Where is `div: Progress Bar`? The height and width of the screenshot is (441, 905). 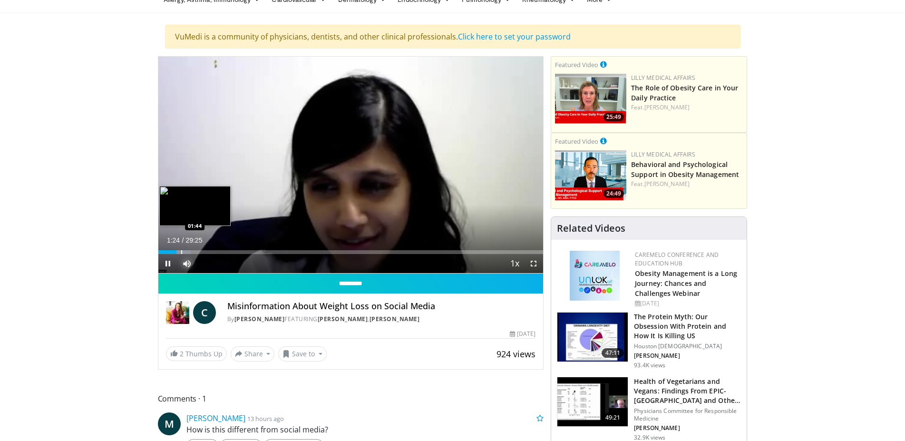 div: Progress Bar is located at coordinates (351, 252).